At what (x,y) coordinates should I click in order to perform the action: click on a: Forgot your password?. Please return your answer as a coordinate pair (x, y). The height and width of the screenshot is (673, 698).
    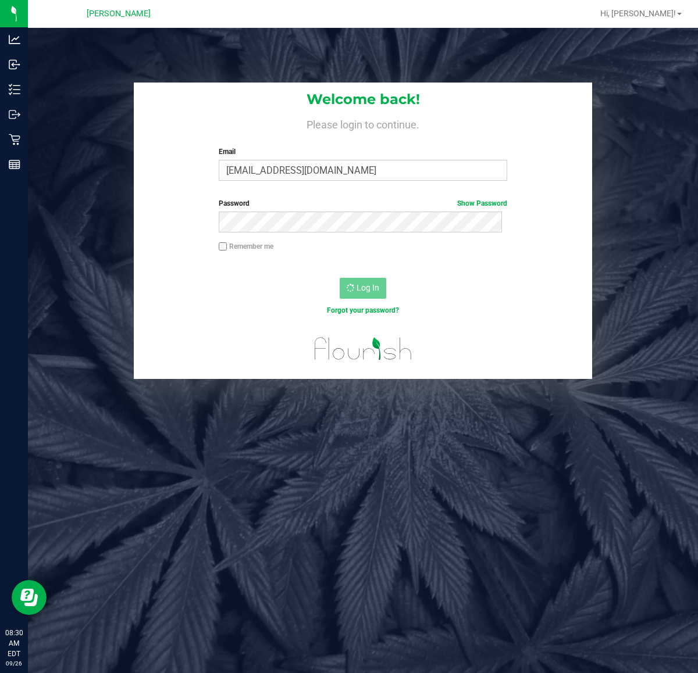
    Looking at the image, I should click on (363, 311).